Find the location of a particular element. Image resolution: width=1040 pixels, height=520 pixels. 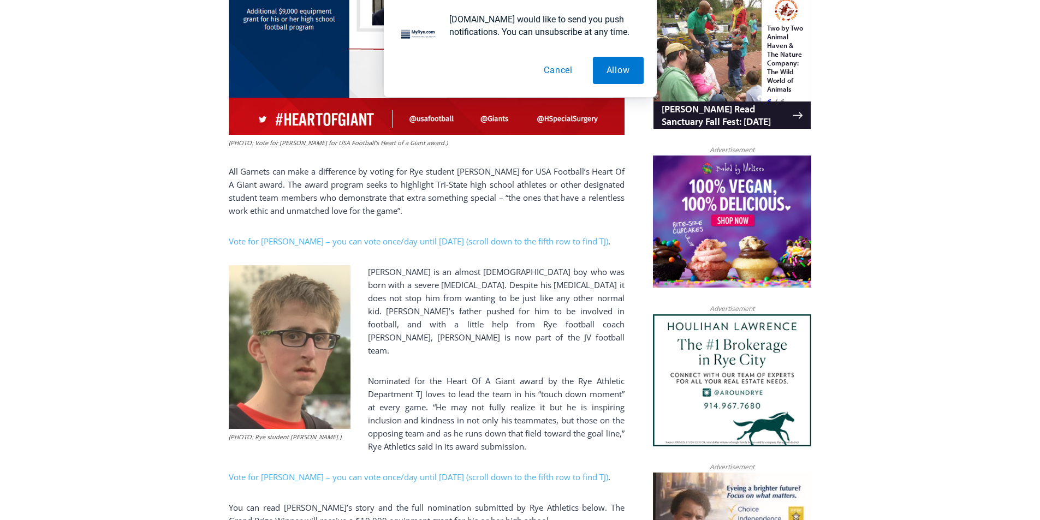

img: Baked by Melissa is located at coordinates (732, 222).